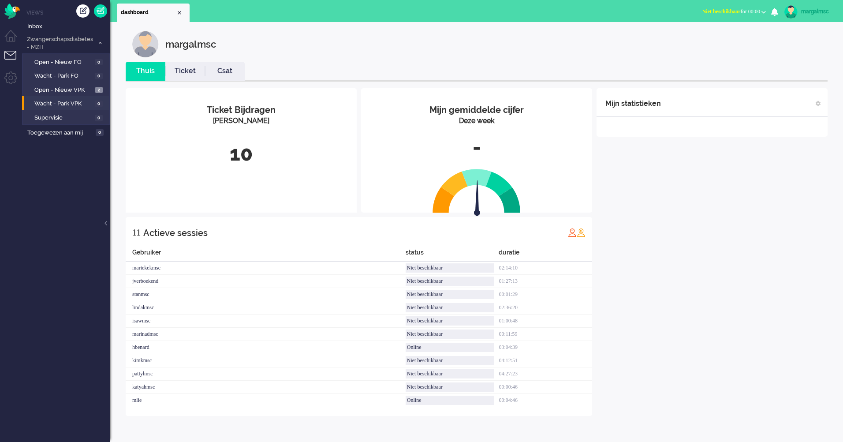 The height and width of the screenshot is (442, 843). I want to click on div: 01:27:13, so click(545, 281).